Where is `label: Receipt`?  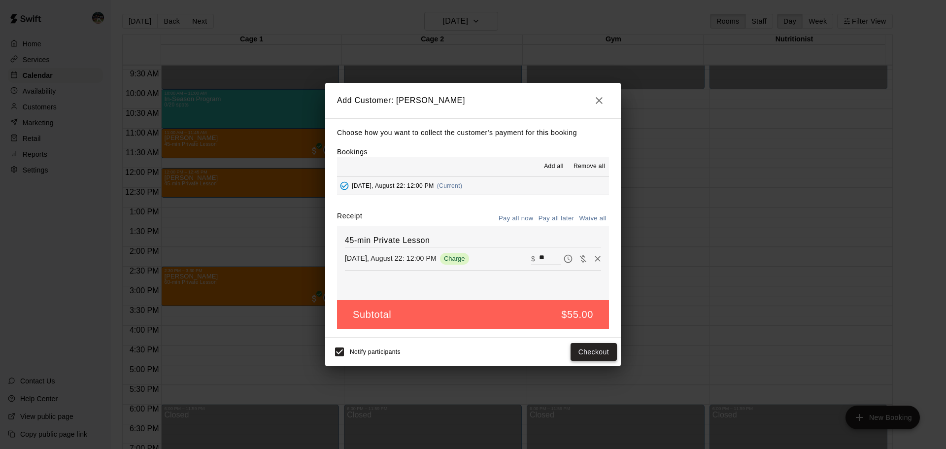 label: Receipt is located at coordinates (349, 218).